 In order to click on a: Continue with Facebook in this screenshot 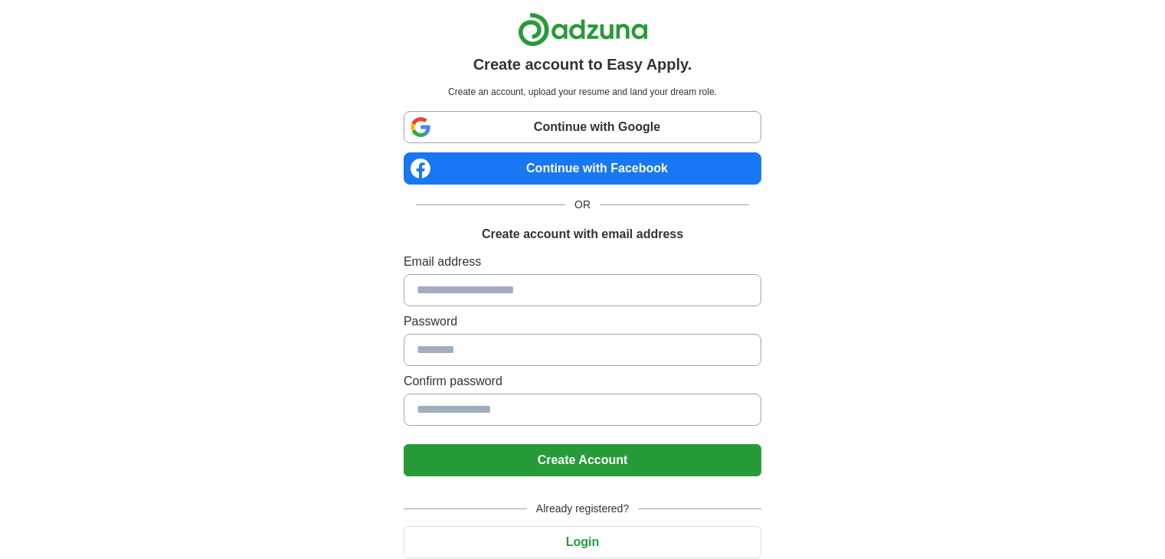, I will do `click(582, 168)`.